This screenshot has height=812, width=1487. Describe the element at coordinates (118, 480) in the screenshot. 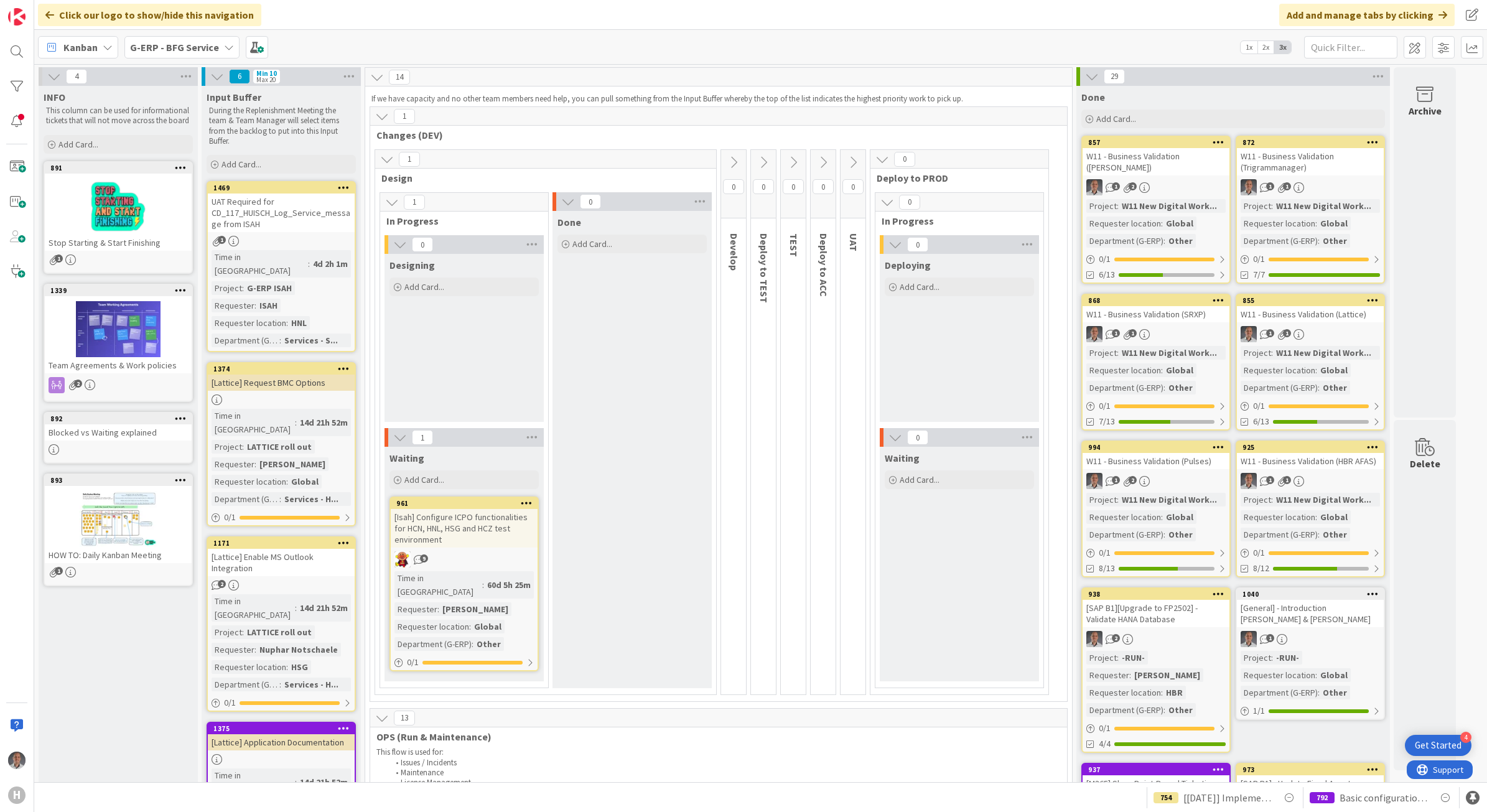

I see `div: 893` at that location.